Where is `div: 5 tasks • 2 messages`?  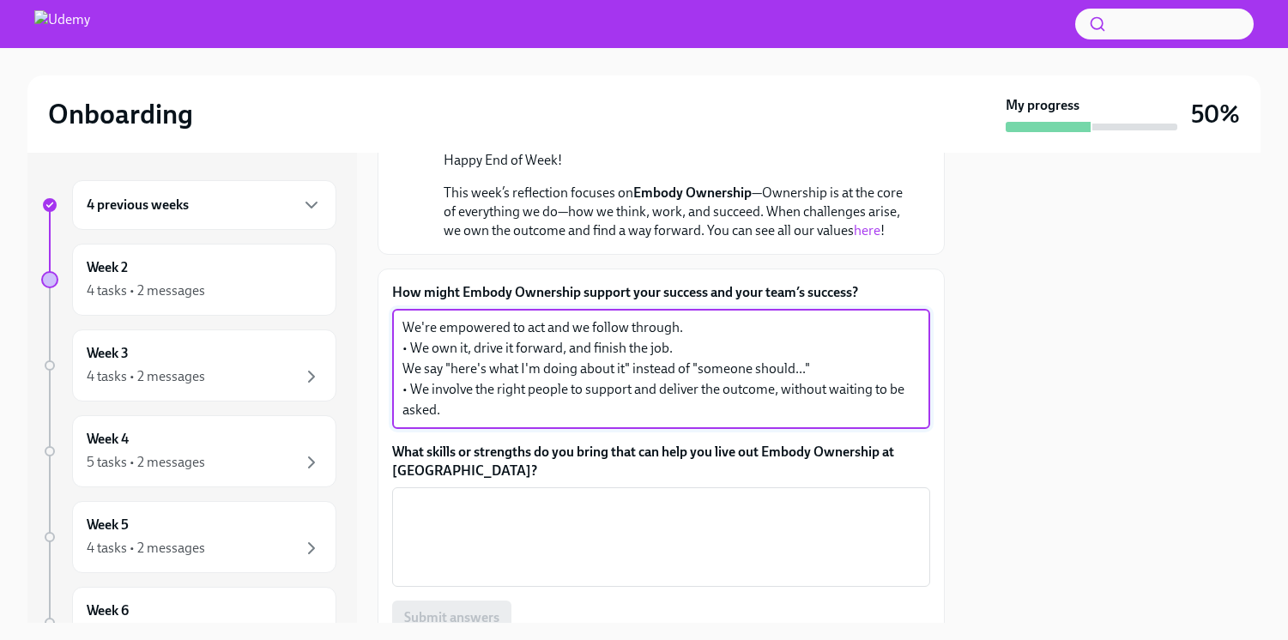
div: 5 tasks • 2 messages is located at coordinates (146, 462).